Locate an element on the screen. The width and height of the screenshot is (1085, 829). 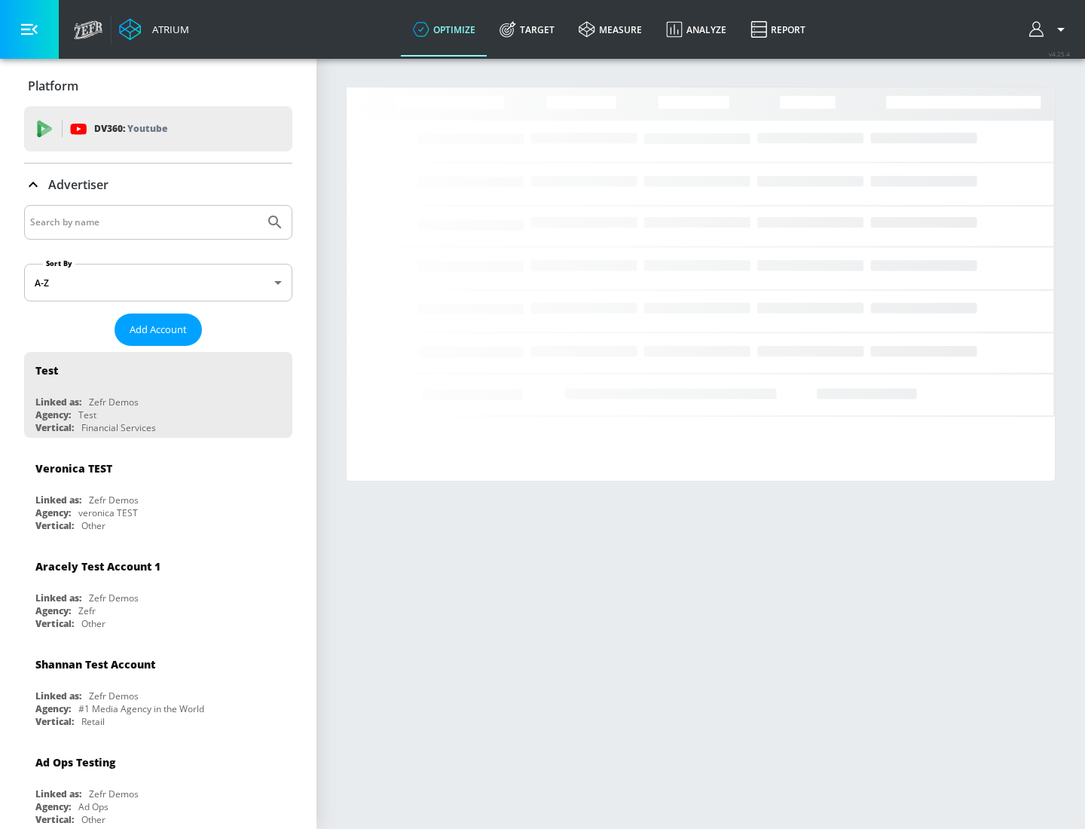
div: Veronica TESTLinked as:Zefr DemosAgency:veronica TESTVertical:Other is located at coordinates (158, 493).